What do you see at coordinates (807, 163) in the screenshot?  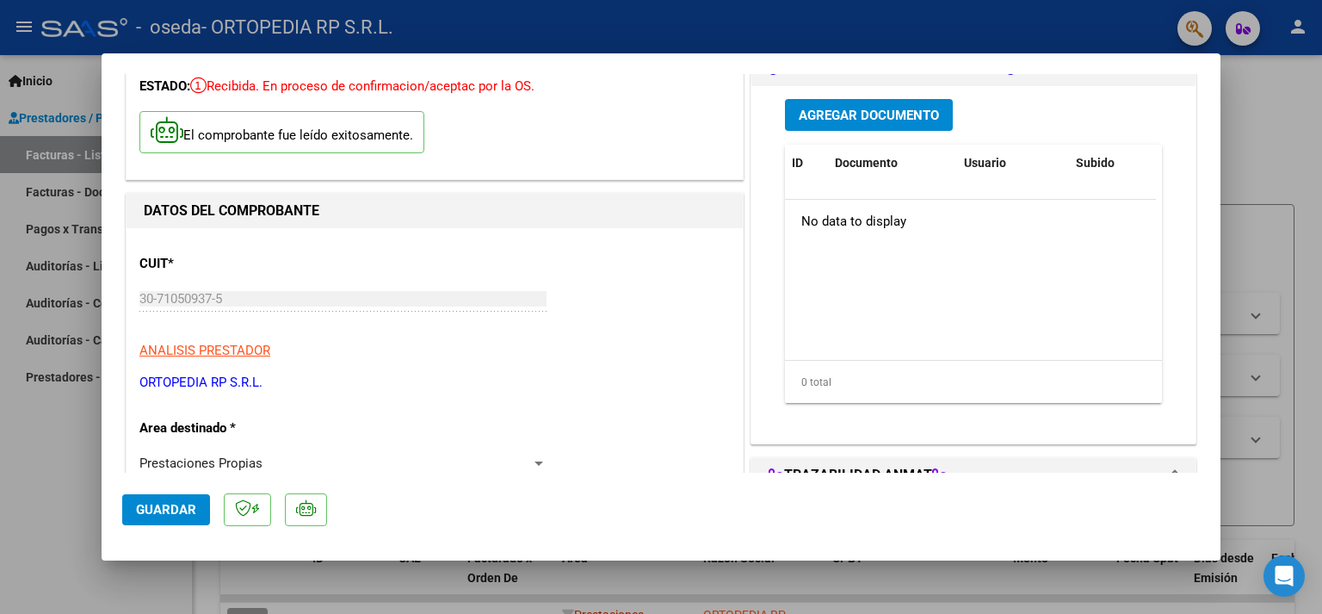 I see `datatable-header-cell: ID` at bounding box center [807, 163].